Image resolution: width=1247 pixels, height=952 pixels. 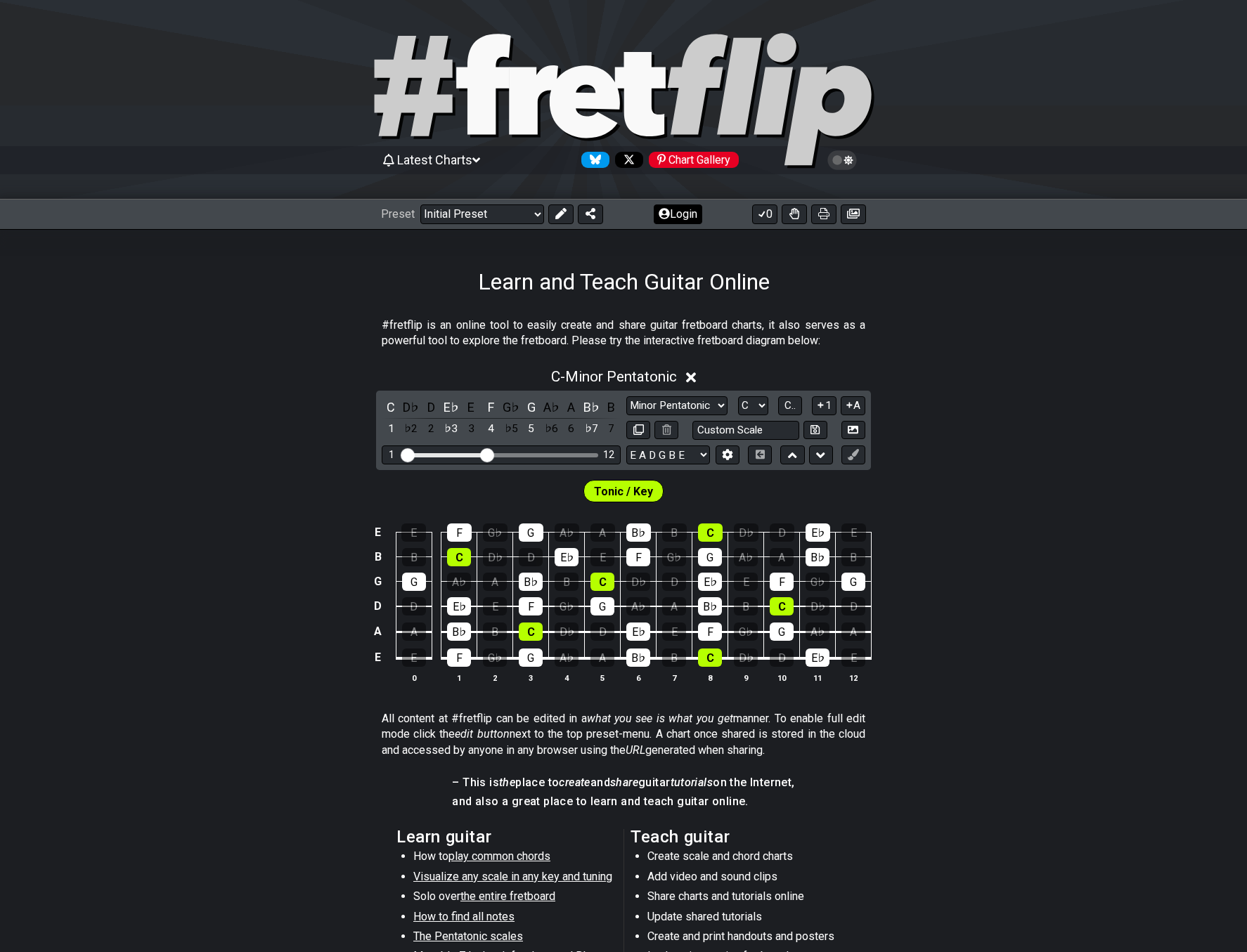 What do you see at coordinates (747, 879) in the screenshot?
I see `li: Add video and sound clips` at bounding box center [747, 879].